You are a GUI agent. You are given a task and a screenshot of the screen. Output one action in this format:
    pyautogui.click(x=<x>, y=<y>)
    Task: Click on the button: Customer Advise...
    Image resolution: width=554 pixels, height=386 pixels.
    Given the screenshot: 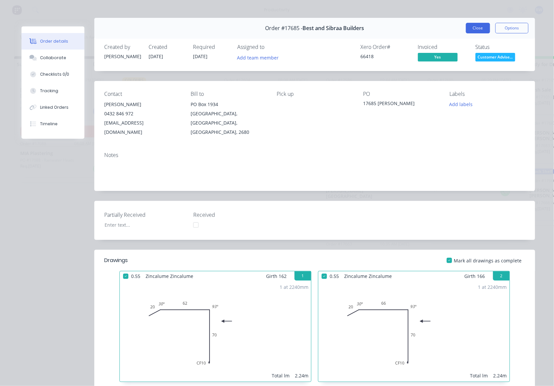 What is the action you would take?
    pyautogui.click(x=495, y=58)
    